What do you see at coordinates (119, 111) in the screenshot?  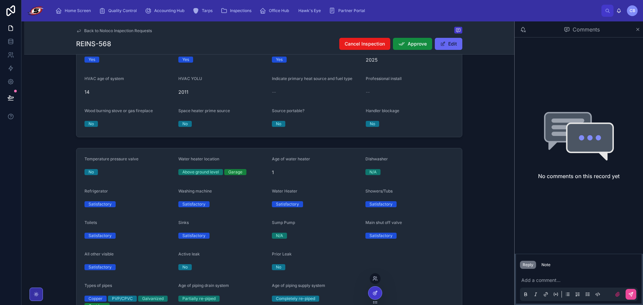 I see `span: Wood burning stove or gas fireplace` at bounding box center [119, 111].